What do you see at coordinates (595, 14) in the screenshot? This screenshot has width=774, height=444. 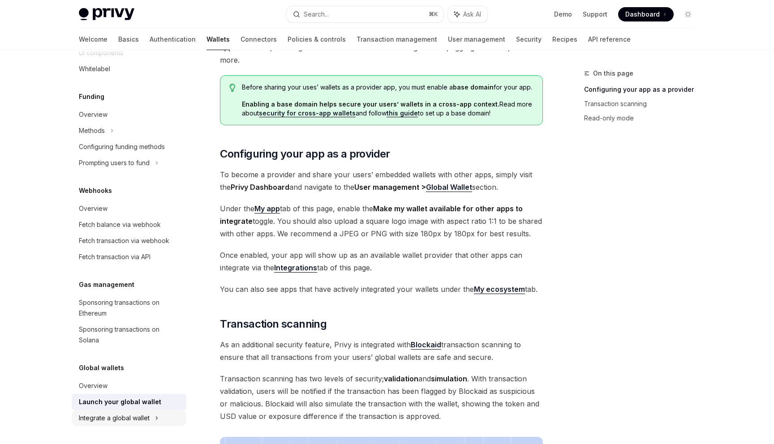 I see `a: Support` at bounding box center [595, 14].